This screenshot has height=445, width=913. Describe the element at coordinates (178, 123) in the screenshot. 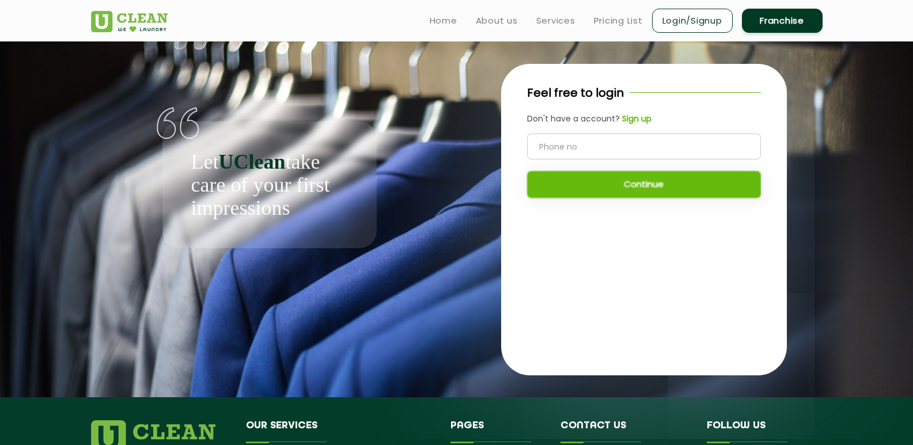

I see `img: quote-img` at that location.